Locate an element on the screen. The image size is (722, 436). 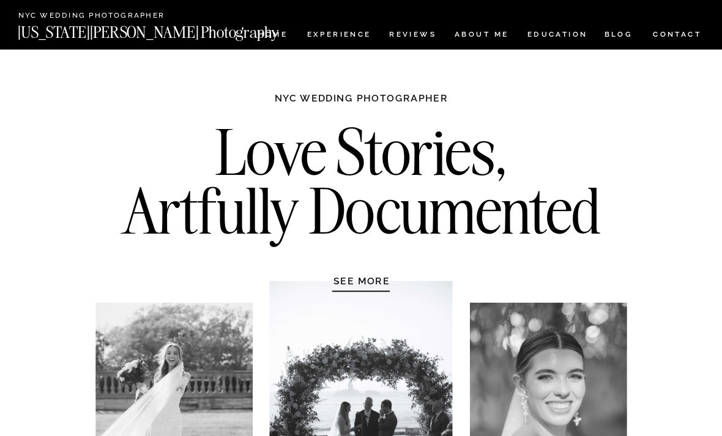
nav: ABOUT ME is located at coordinates (481, 35).